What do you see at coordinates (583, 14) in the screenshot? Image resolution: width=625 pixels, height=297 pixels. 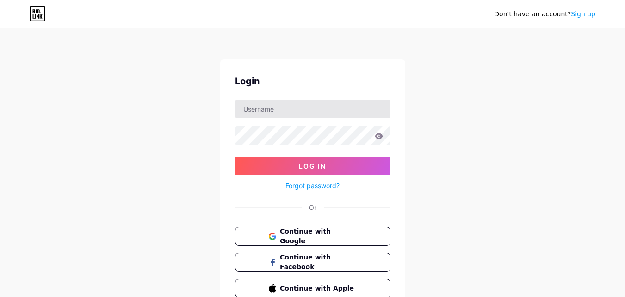 I see `a: Sign up` at bounding box center [583, 14].